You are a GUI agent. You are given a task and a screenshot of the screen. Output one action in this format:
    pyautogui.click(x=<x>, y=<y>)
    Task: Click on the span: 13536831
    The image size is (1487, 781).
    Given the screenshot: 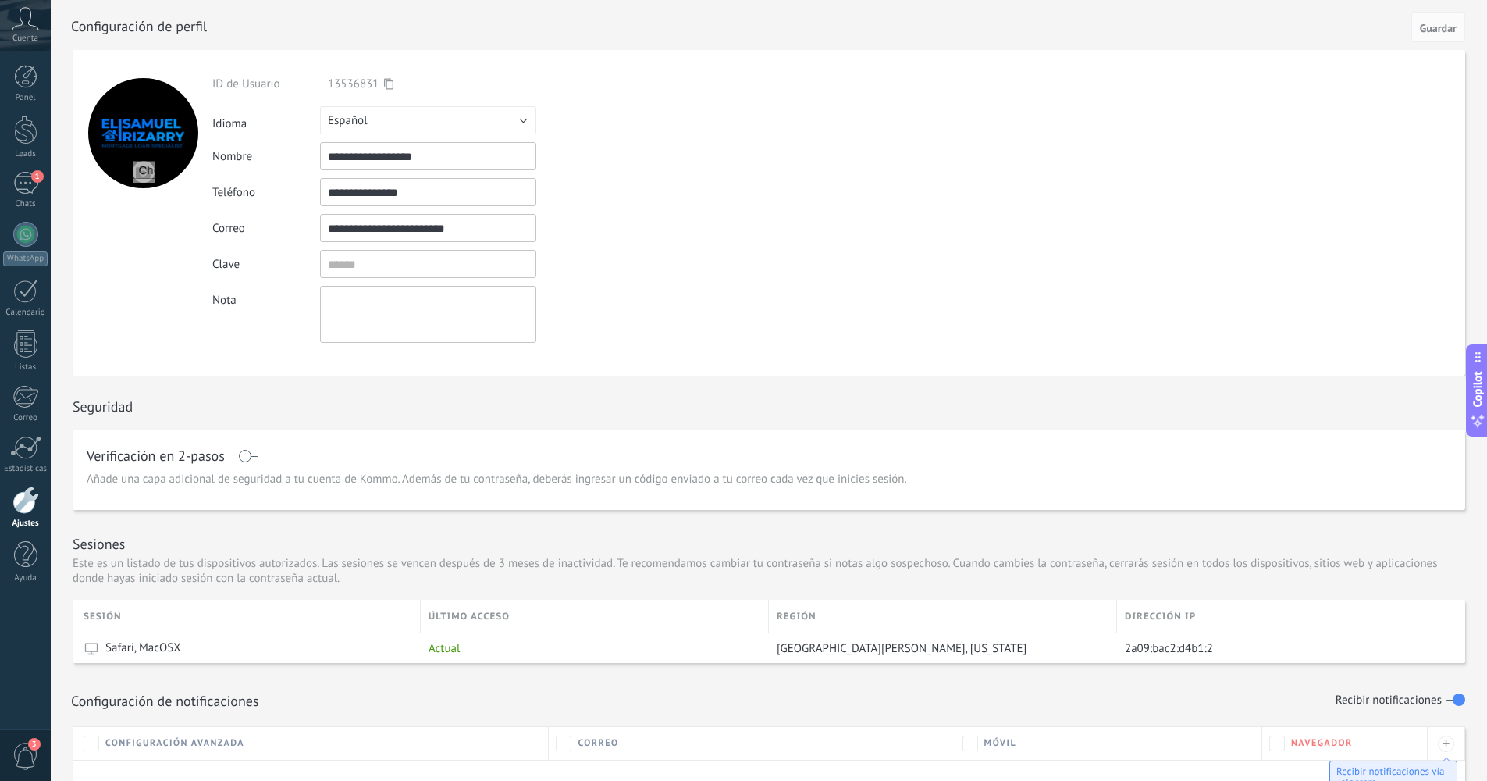 What is the action you would take?
    pyautogui.click(x=353, y=84)
    